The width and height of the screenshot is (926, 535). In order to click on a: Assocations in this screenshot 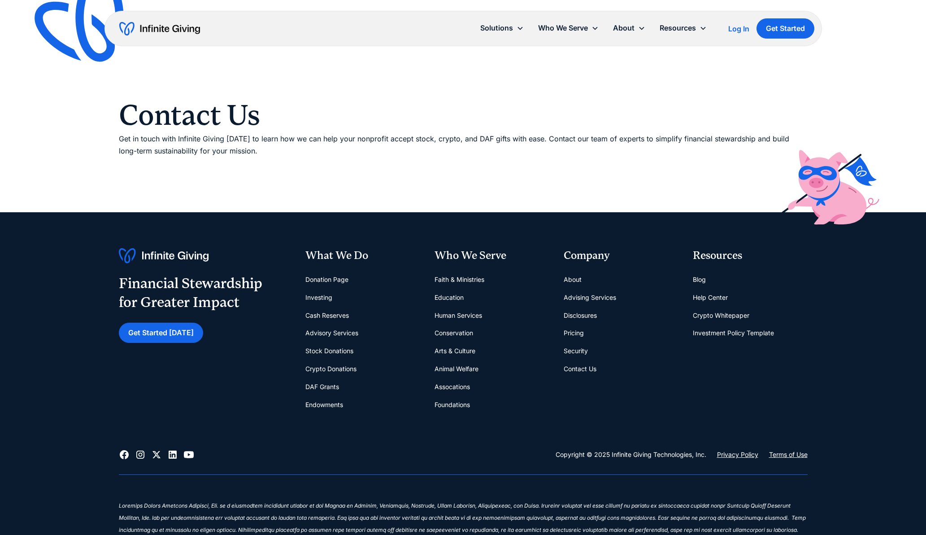, I will do `click(452, 387)`.